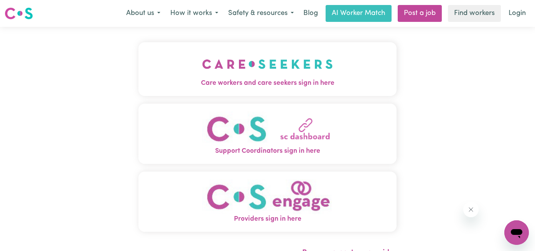 The image size is (535, 251). What do you see at coordinates (19, 13) in the screenshot?
I see `img: Careseekers logo` at bounding box center [19, 13].